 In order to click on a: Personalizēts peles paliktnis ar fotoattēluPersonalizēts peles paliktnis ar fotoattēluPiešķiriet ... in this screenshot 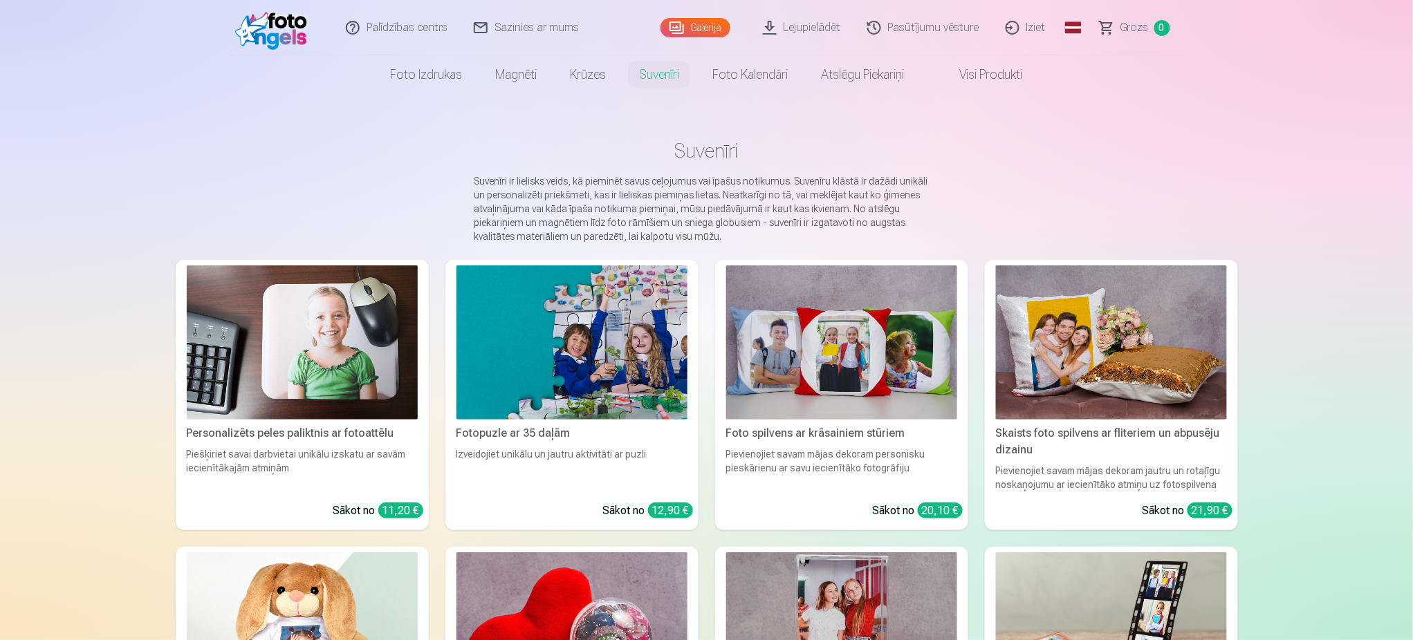, I will do `click(302, 395)`.